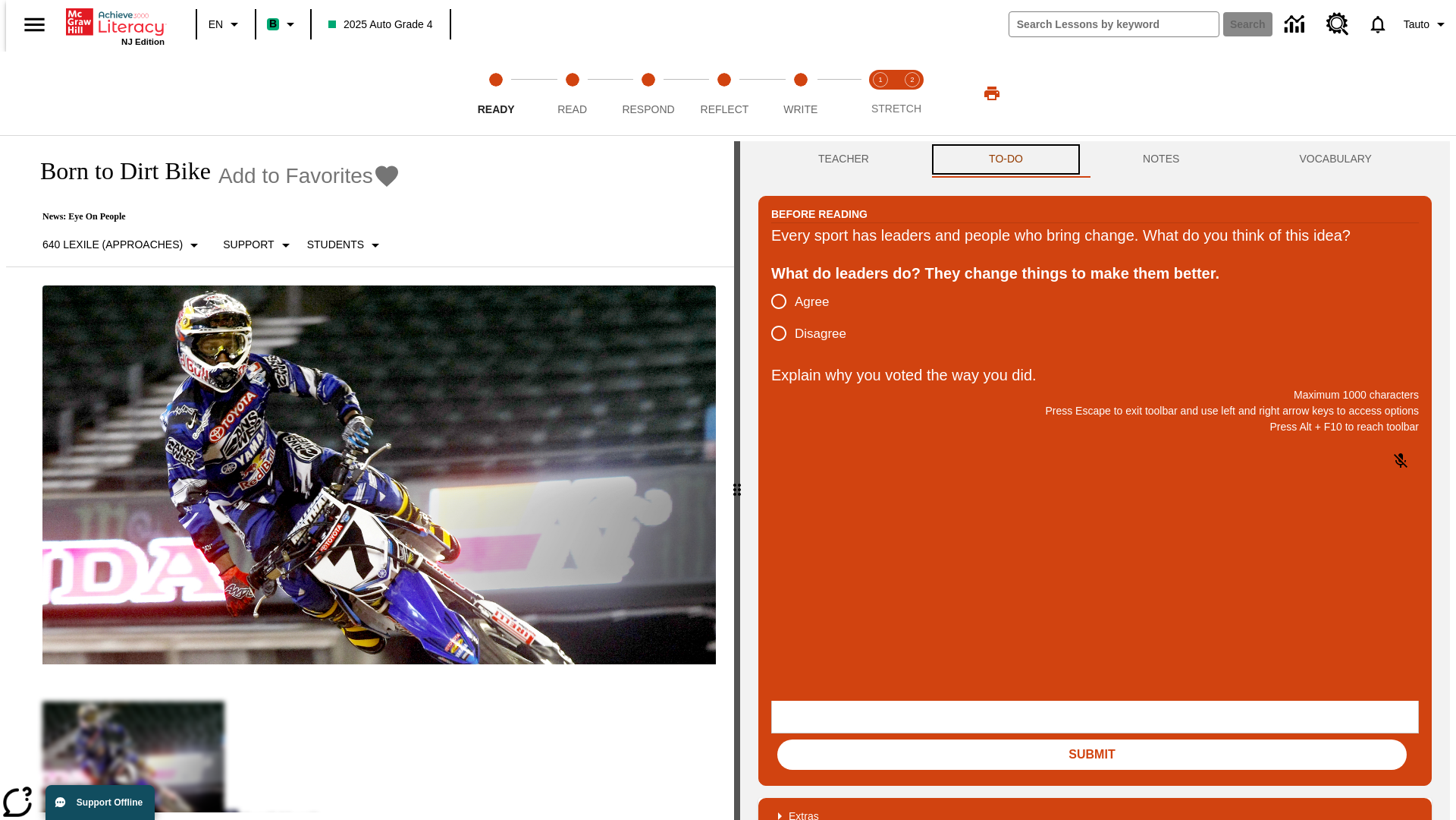  I want to click on button: Select Student, so click(346, 245).